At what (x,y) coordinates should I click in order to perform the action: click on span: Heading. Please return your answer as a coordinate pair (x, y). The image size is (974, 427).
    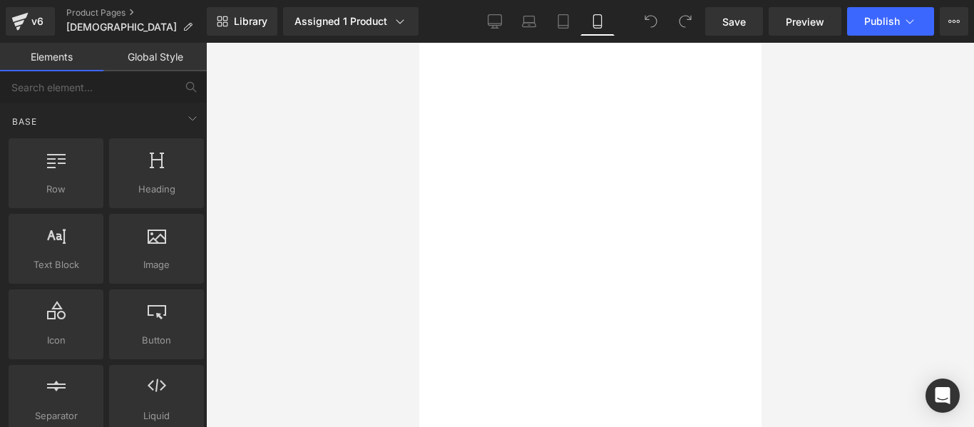
    Looking at the image, I should click on (156, 189).